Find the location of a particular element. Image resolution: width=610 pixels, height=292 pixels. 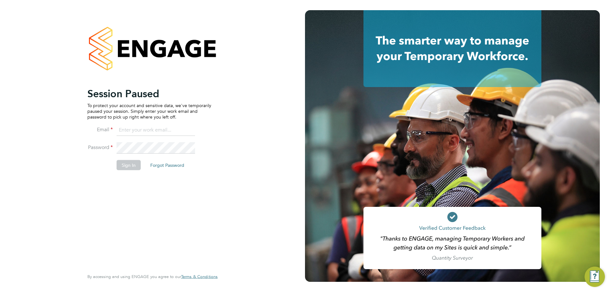

button: Engage Resource Center is located at coordinates (594, 277).